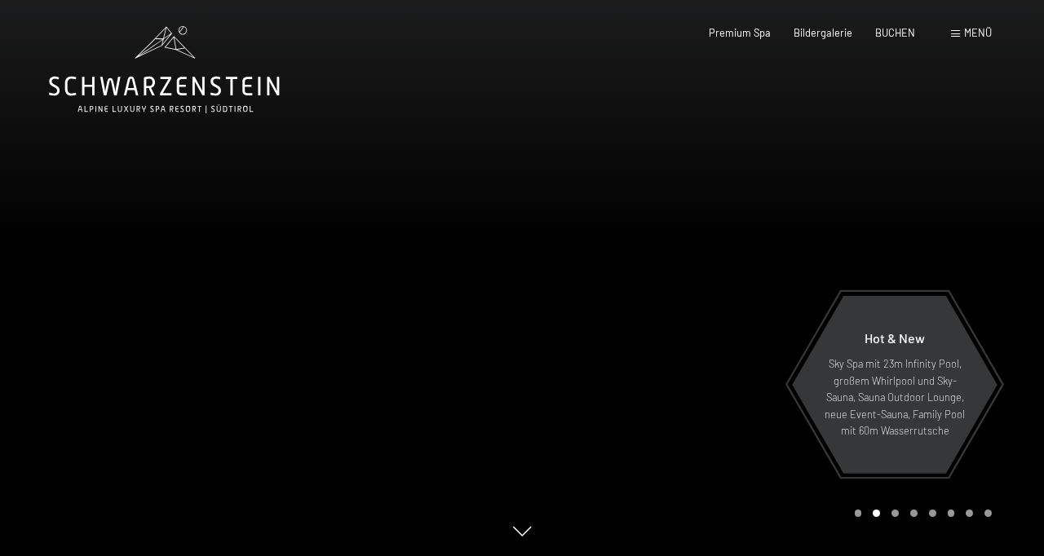  Describe the element at coordinates (876, 513) in the screenshot. I see `div: Carousel Page 2 (Current Slide)` at that location.